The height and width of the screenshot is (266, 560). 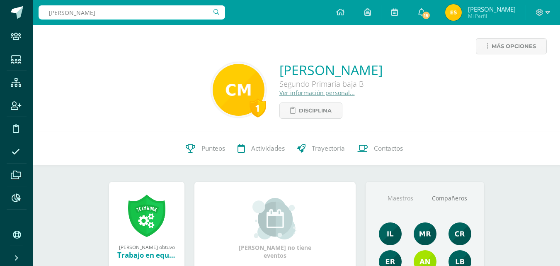 What do you see at coordinates (425, 233) in the screenshot?
I see `img: de7dd2f323d4d3ceecd6bfa9930379e0.png` at bounding box center [425, 233].